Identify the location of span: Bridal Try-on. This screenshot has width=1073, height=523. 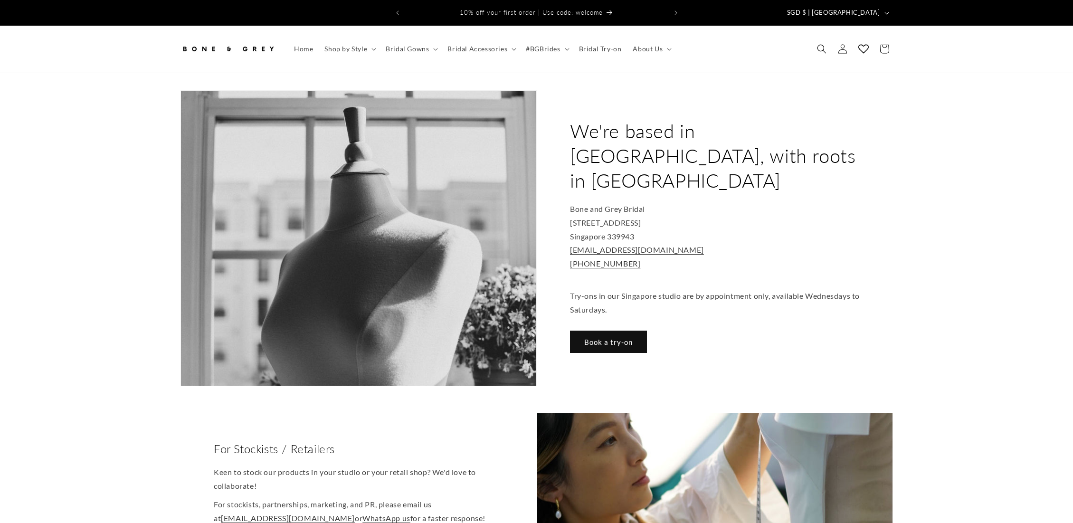
(600, 49).